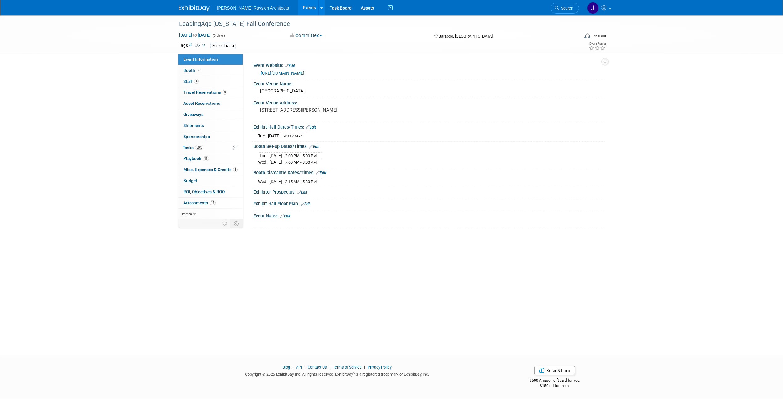 The width and height of the screenshot is (783, 405). Describe the element at coordinates (193, 126) in the screenshot. I see `span: Shipments` at that location.